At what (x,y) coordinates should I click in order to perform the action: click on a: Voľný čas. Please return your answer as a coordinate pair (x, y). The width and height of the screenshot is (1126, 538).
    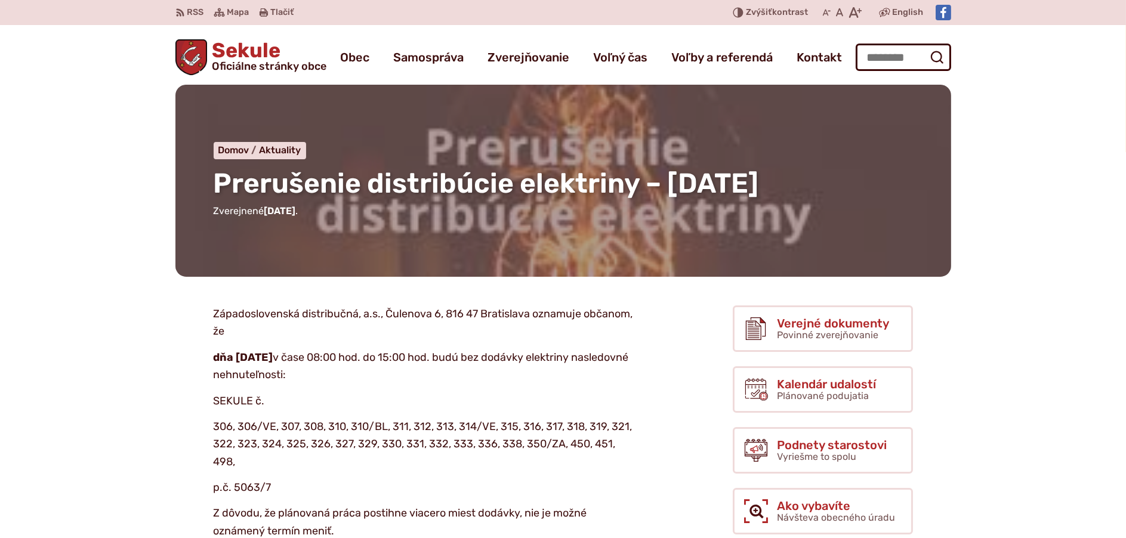
    Looking at the image, I should click on (620, 57).